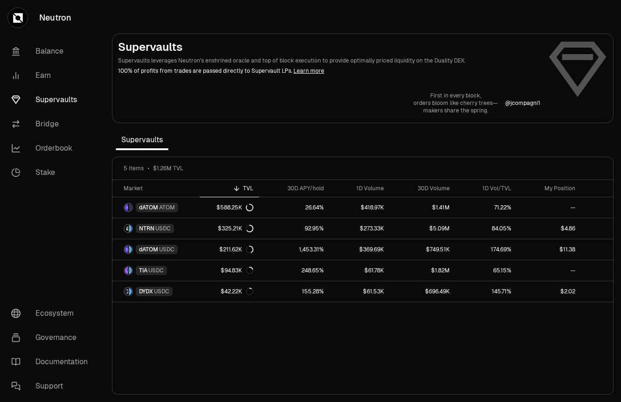 This screenshot has width=621, height=402. Describe the element at coordinates (422, 228) in the screenshot. I see `a: $5.09M` at that location.